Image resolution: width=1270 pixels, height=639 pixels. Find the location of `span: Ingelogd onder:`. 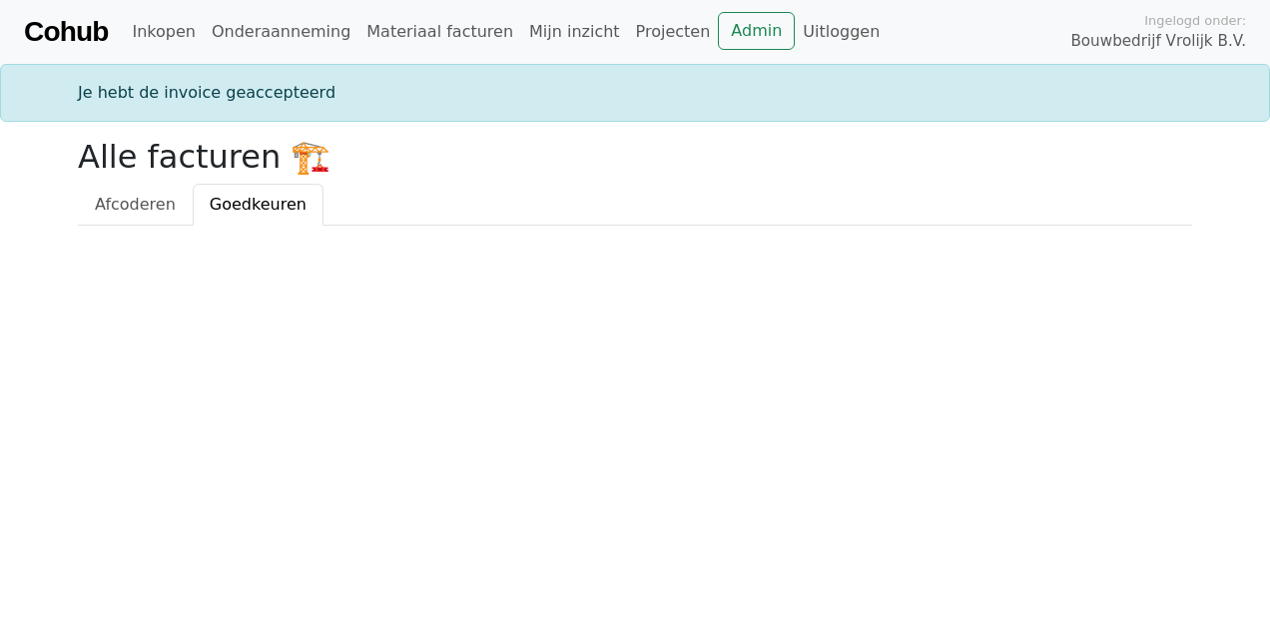

span: Ingelogd onder: is located at coordinates (1195, 20).